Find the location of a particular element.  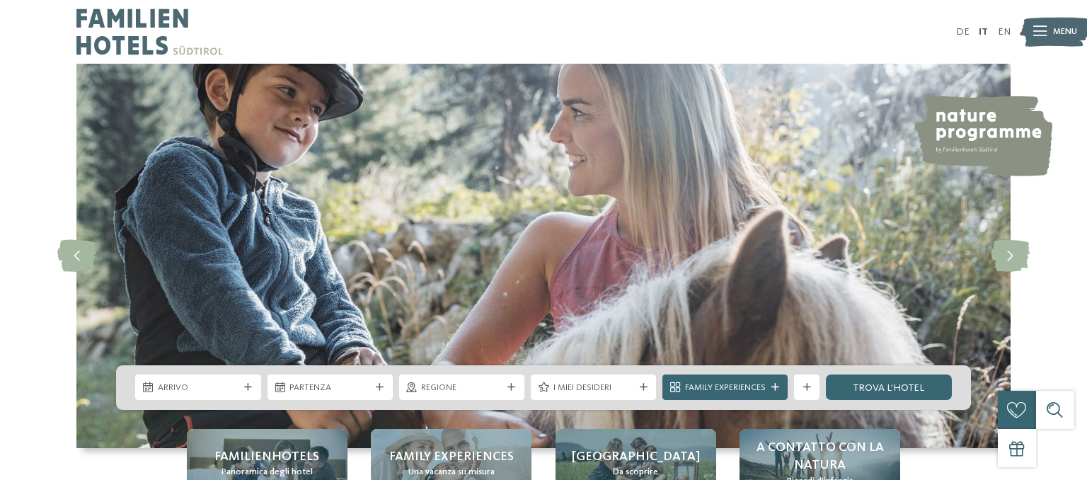

a: trova l’hotel is located at coordinates (888, 387).